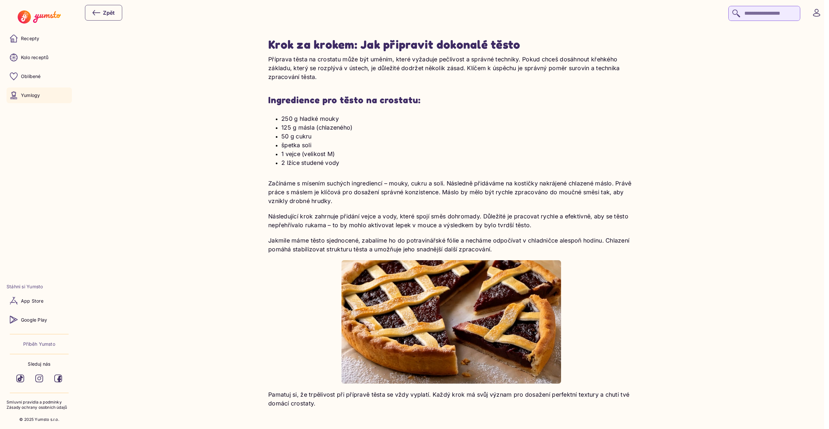 Image resolution: width=829 pixels, height=429 pixels. Describe the element at coordinates (34, 320) in the screenshot. I see `p: Google Play` at that location.